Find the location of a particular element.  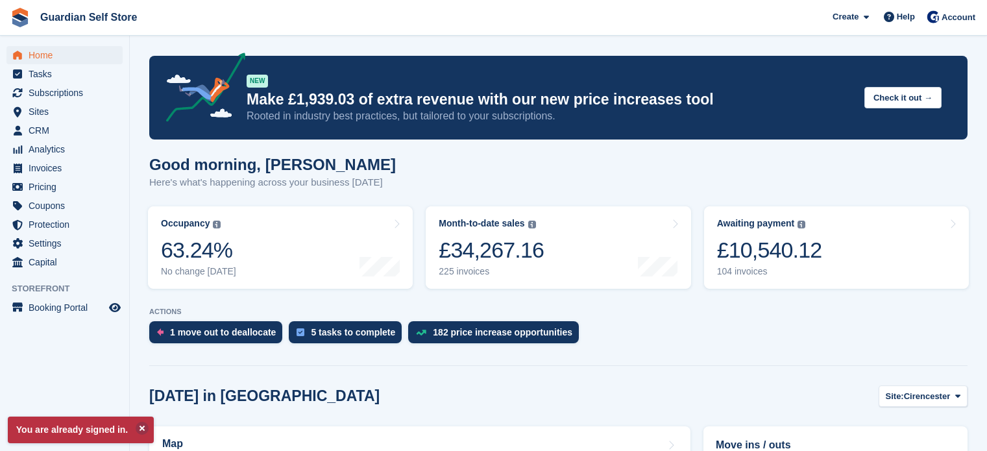

h2: Map is located at coordinates (173, 444).